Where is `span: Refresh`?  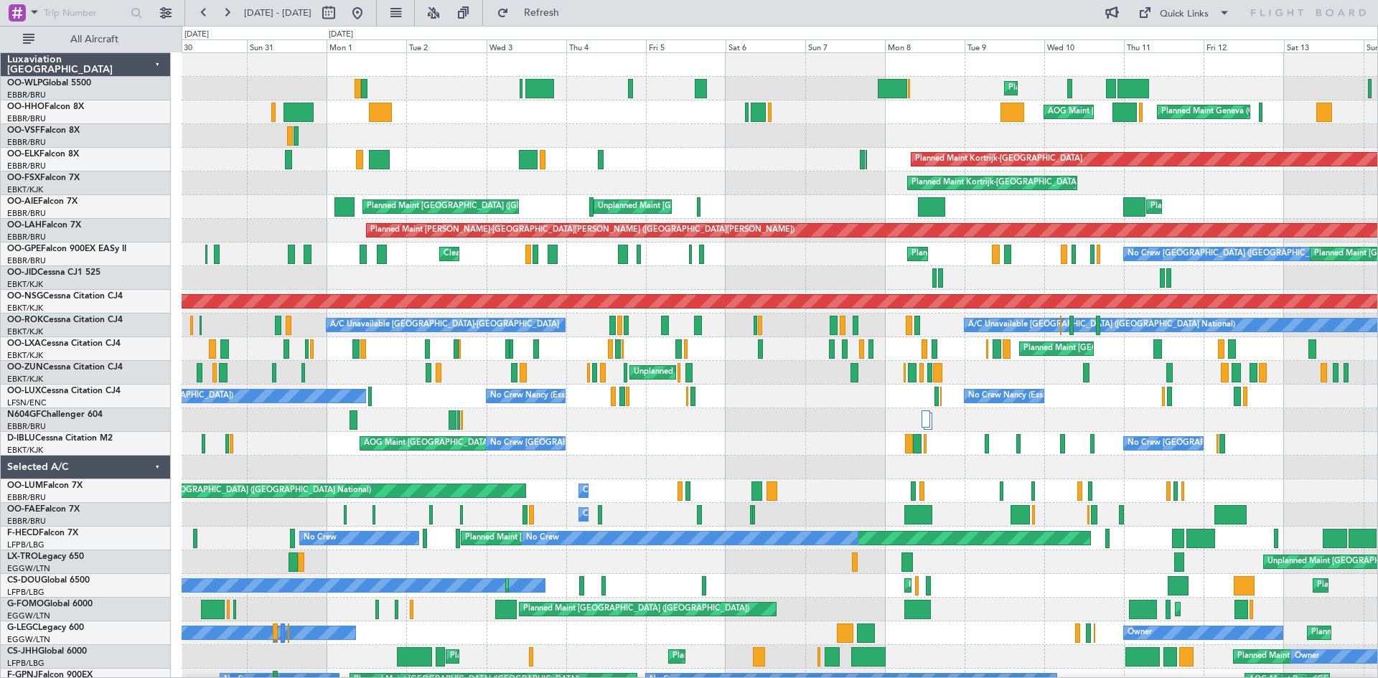
span: Refresh is located at coordinates (542, 13).